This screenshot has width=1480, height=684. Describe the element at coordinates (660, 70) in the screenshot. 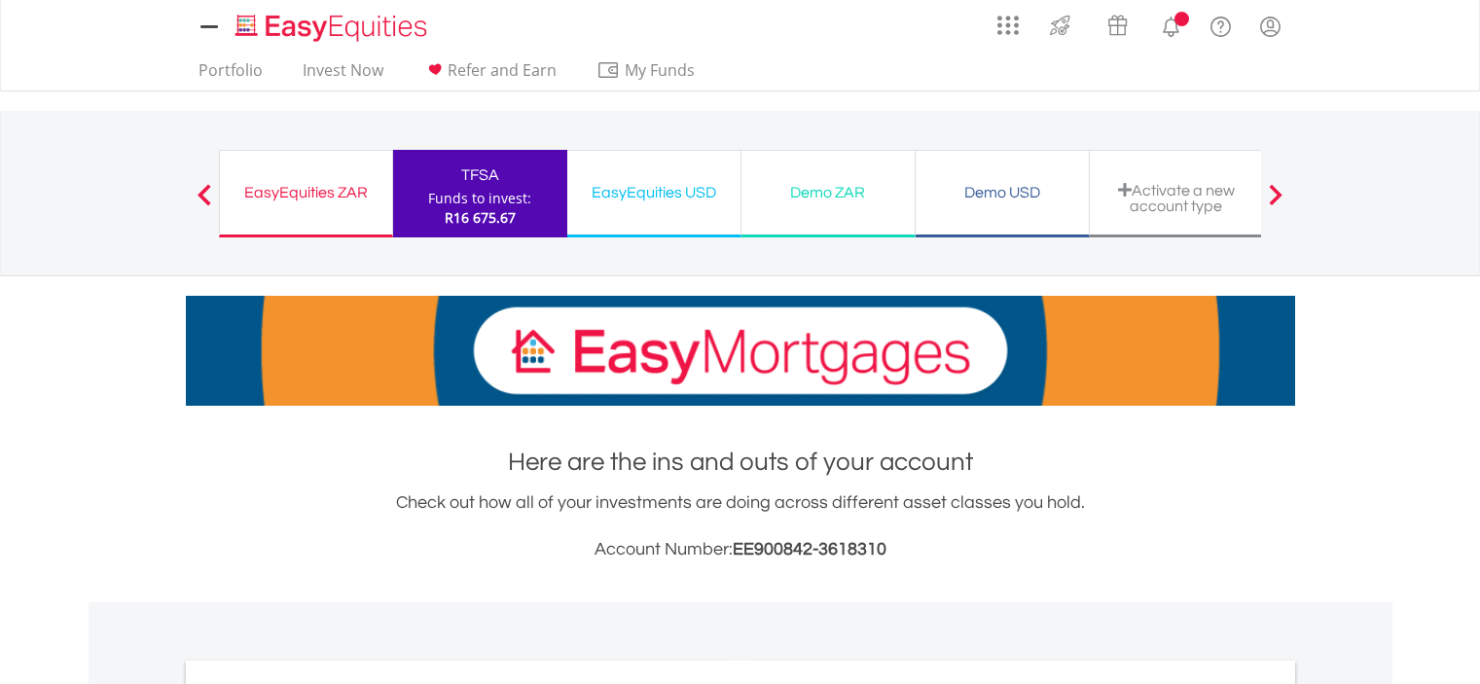

I see `span: My Funds` at that location.